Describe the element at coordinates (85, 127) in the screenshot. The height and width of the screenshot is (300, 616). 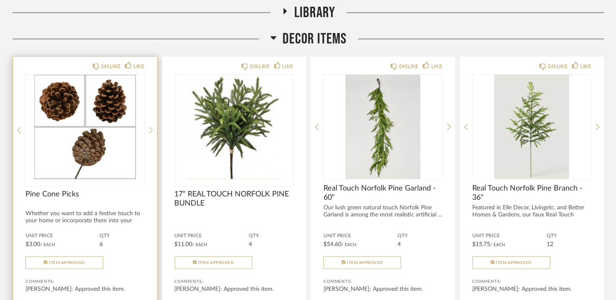
I see `div: 1` at that location.